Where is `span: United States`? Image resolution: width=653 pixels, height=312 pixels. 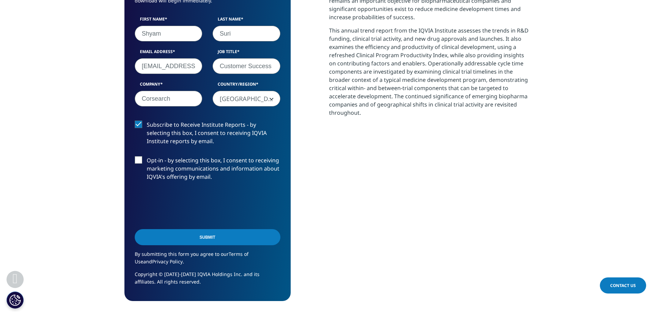 span: United States is located at coordinates (246, 99).